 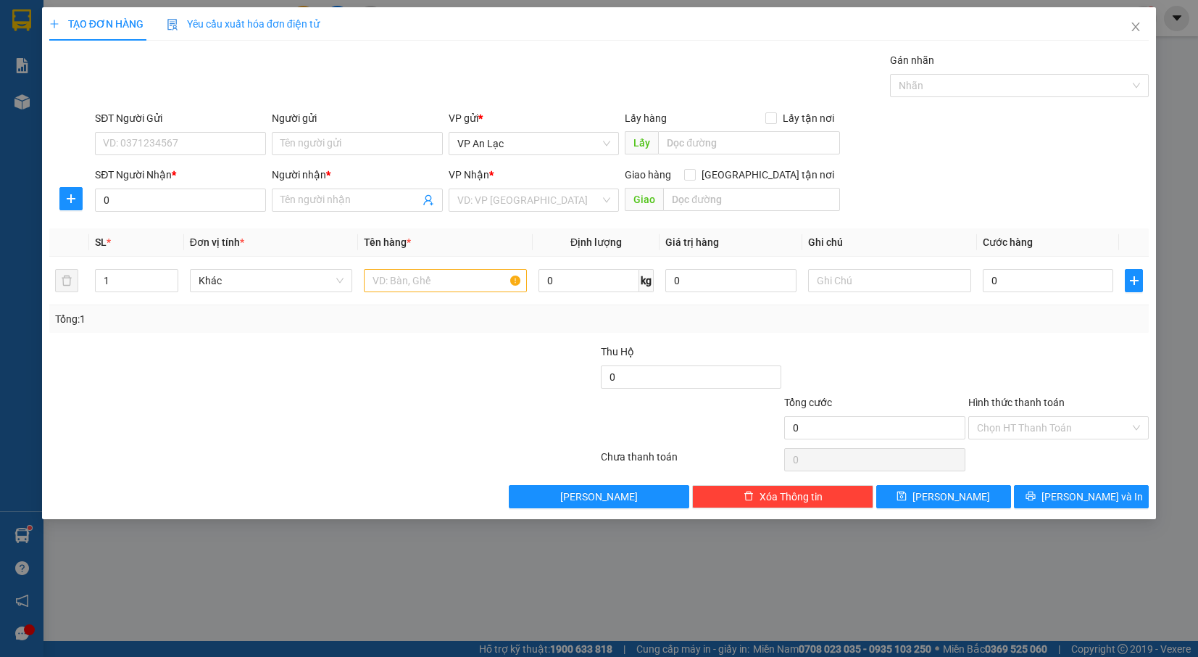 I want to click on label: Hình thức thanh toán, so click(x=1016, y=402).